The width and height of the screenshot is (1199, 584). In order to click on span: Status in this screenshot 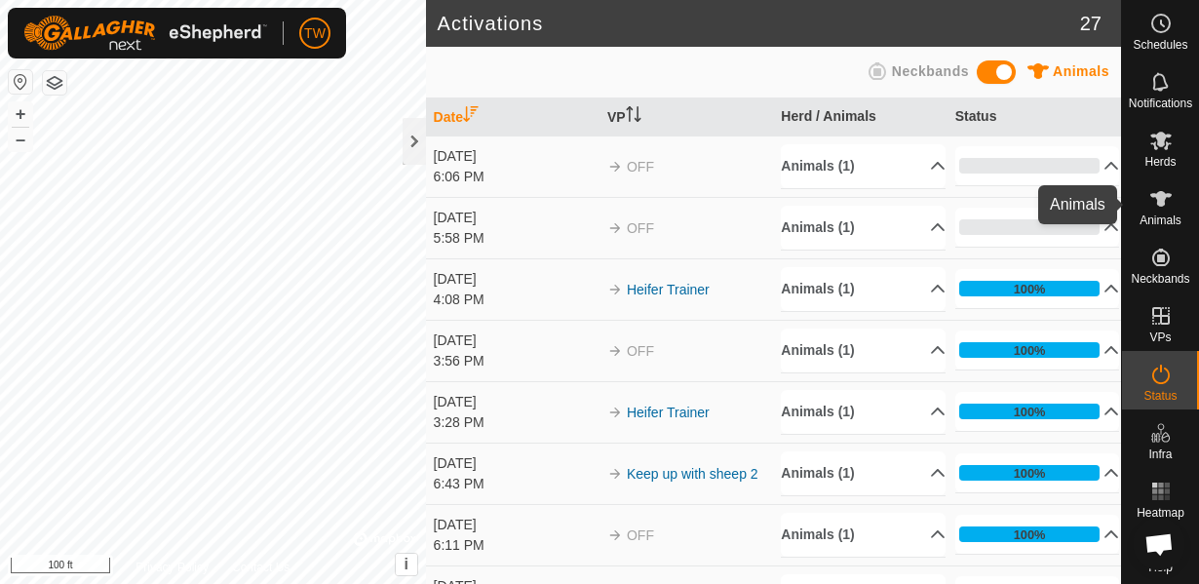, I will do `click(1160, 396)`.